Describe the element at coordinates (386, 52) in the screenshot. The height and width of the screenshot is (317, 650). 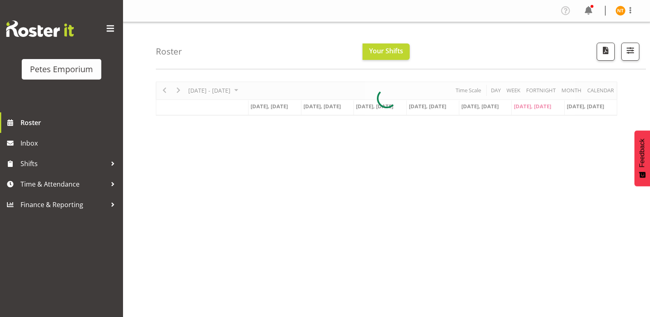
I see `button: Your Shifts` at that location.